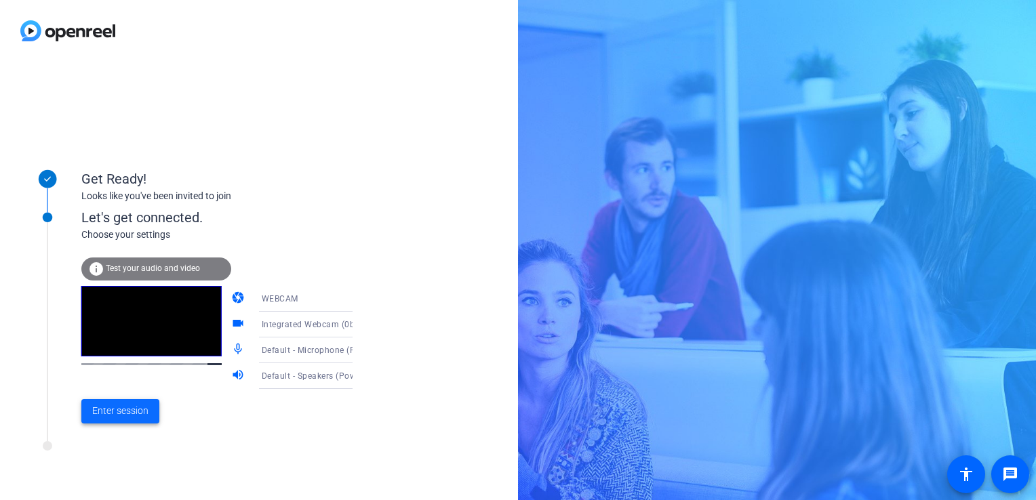 The width and height of the screenshot is (1036, 500). Describe the element at coordinates (239, 299) in the screenshot. I see `mat-icon: camera` at that location.